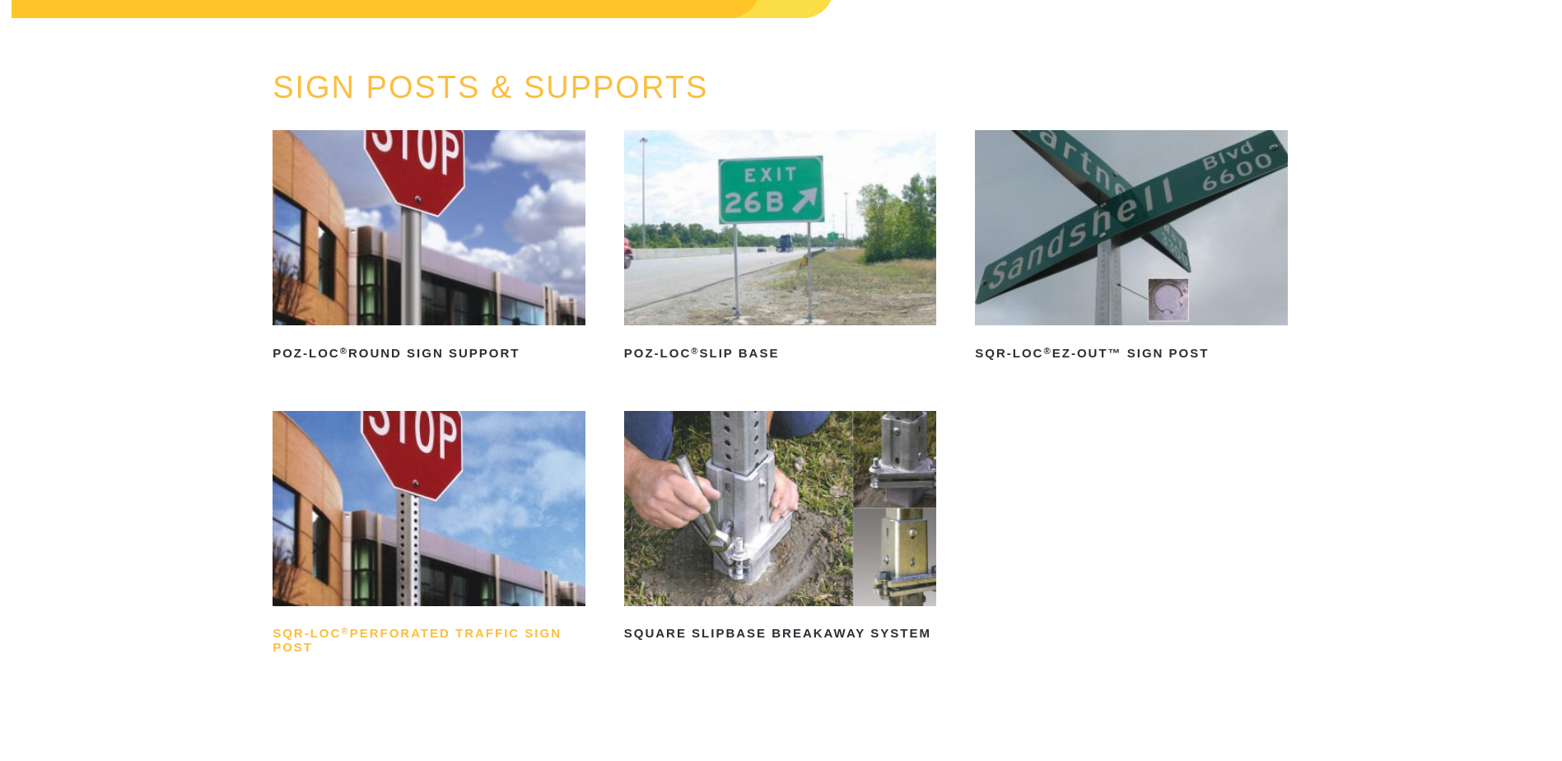 This screenshot has height=761, width=1562. Describe the element at coordinates (780, 248) in the screenshot. I see `a: POZ-LOC®Slip Base` at that location.